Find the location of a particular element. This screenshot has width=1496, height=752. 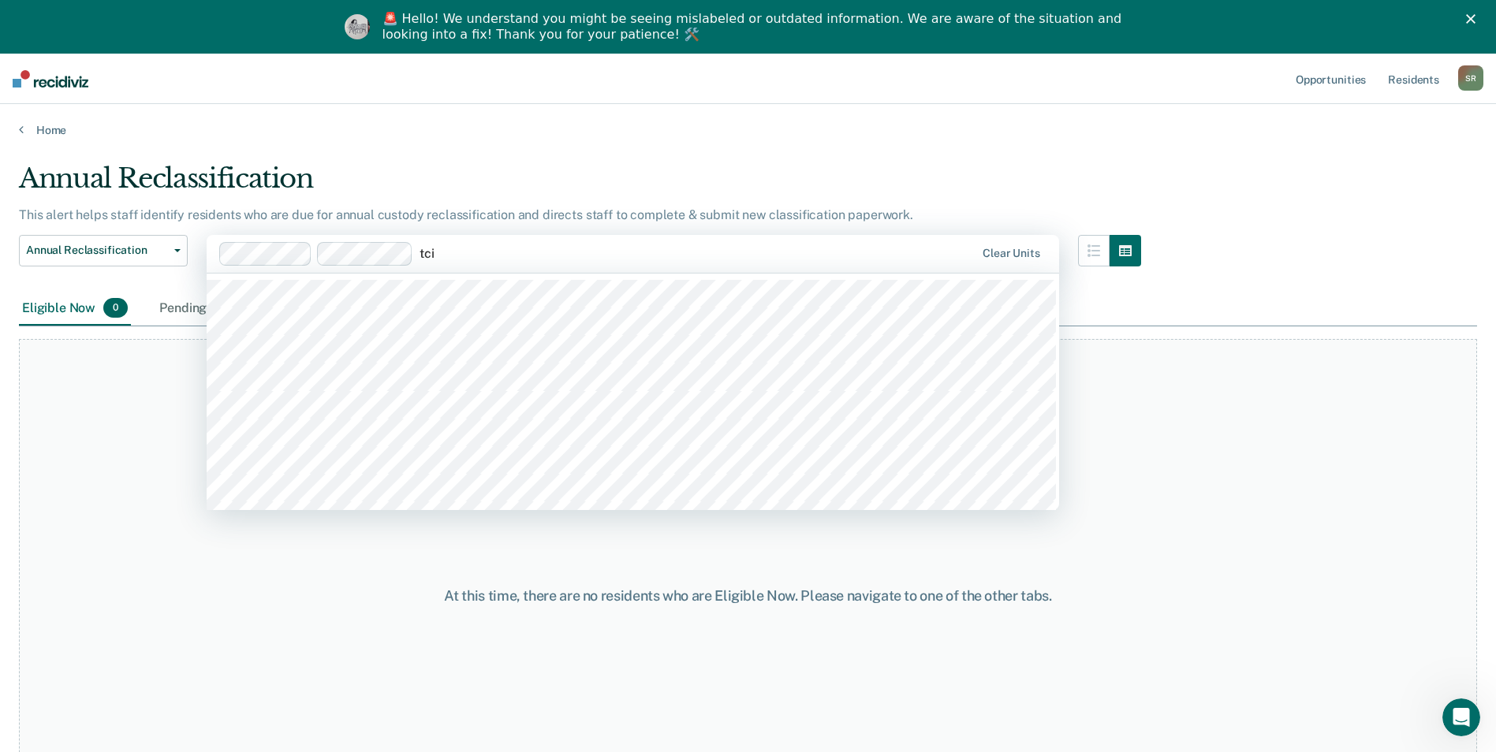

span: 0 is located at coordinates (115, 308).